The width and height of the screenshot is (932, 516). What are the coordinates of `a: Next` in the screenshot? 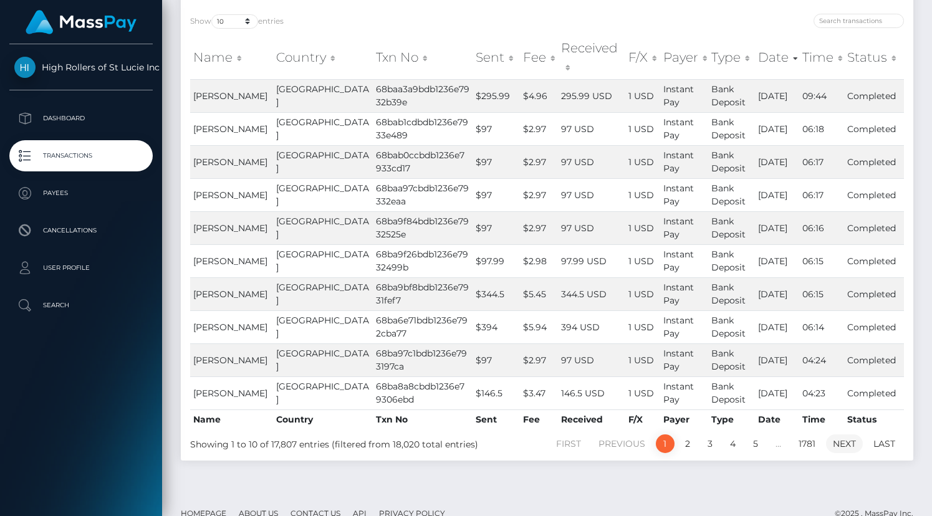 It's located at (844, 444).